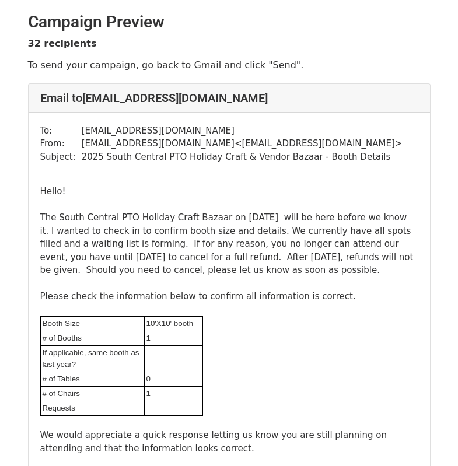 The height and width of the screenshot is (466, 458). What do you see at coordinates (173, 324) in the screenshot?
I see `td: 10'X10' booth` at bounding box center [173, 324].